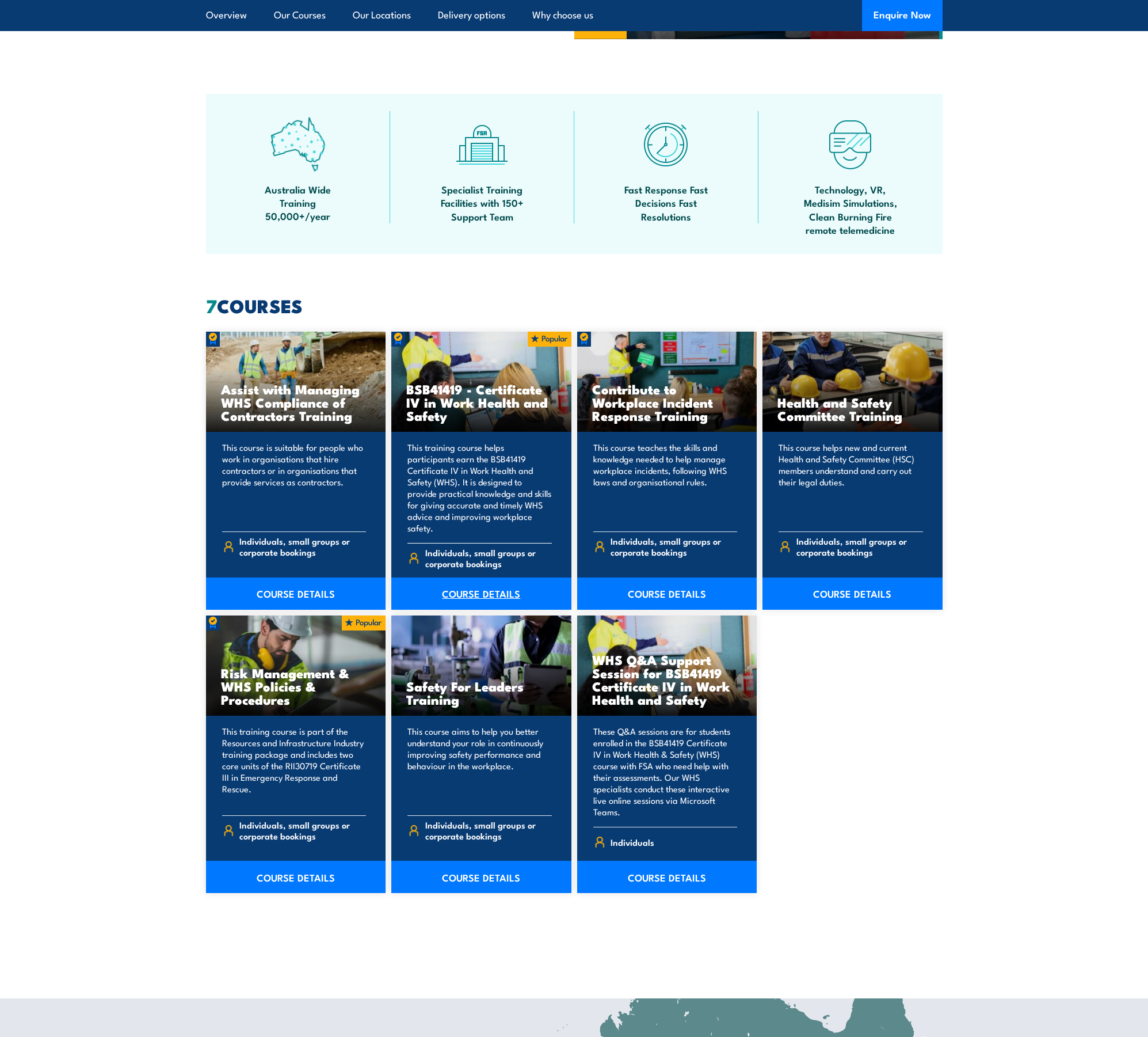 The width and height of the screenshot is (1148, 1037). What do you see at coordinates (667, 679) in the screenshot?
I see `h3: WHS Q&A Support Session for BSB41419 Certificate IV in Work Health and Safety` at bounding box center [667, 679].